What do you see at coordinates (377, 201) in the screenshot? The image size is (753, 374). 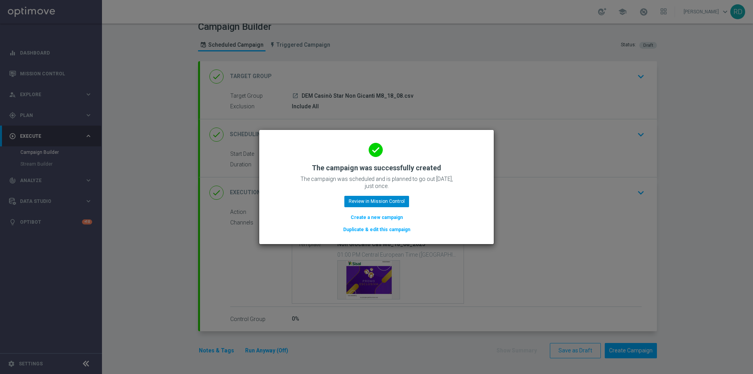 I see `button: Review in Mission Control` at bounding box center [377, 201].